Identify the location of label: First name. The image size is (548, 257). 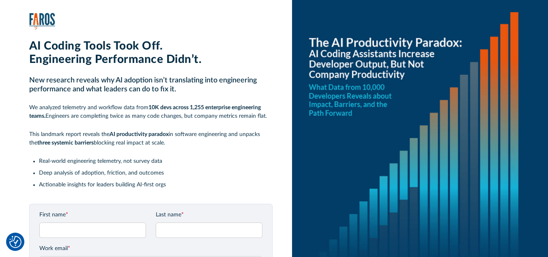
(93, 215).